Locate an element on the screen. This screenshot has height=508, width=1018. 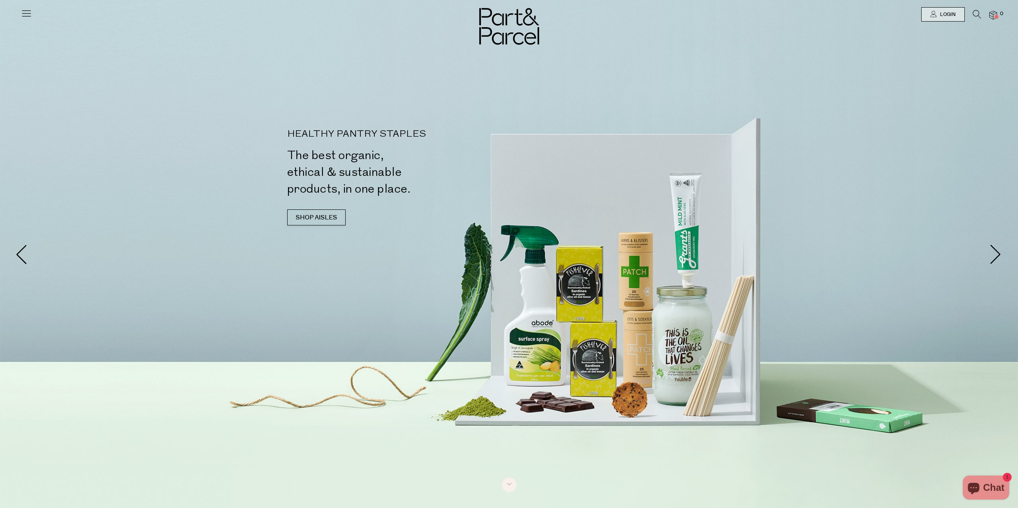
span: 0 is located at coordinates (1001, 14).